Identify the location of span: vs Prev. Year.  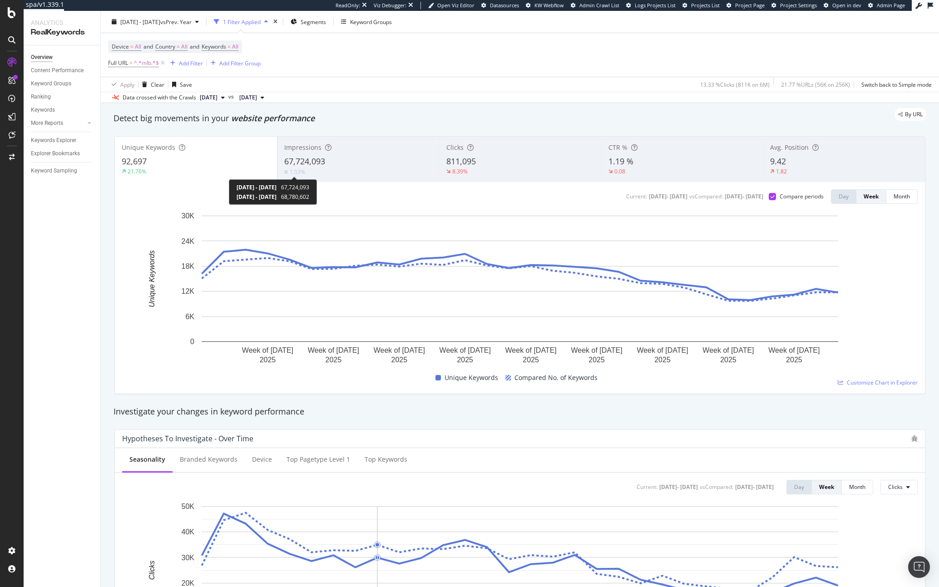
(176, 21).